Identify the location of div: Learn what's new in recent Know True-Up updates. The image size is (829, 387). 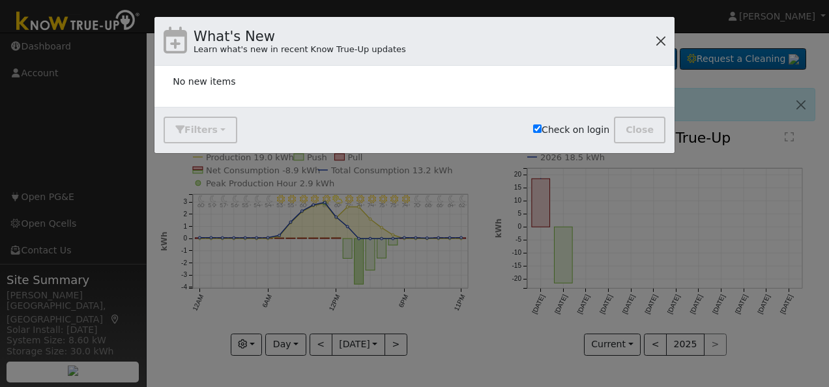
(300, 50).